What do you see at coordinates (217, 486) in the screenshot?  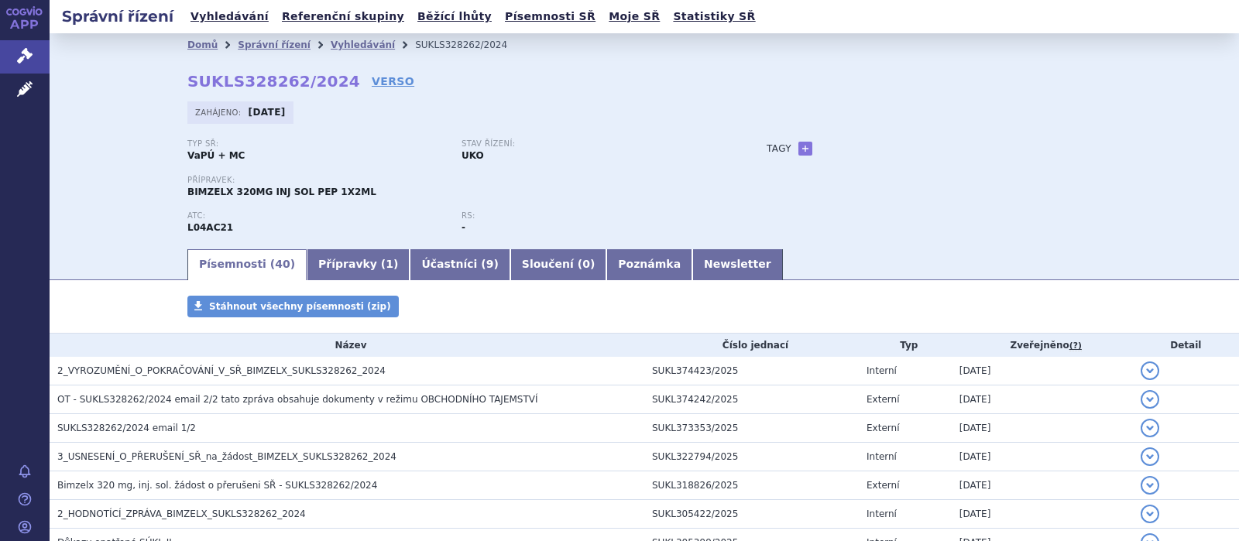 I see `span: Bimzelx 320 mg, inj. sol. žádost o přerušeni SŘ - SUKLS328262/2024` at bounding box center [217, 486].